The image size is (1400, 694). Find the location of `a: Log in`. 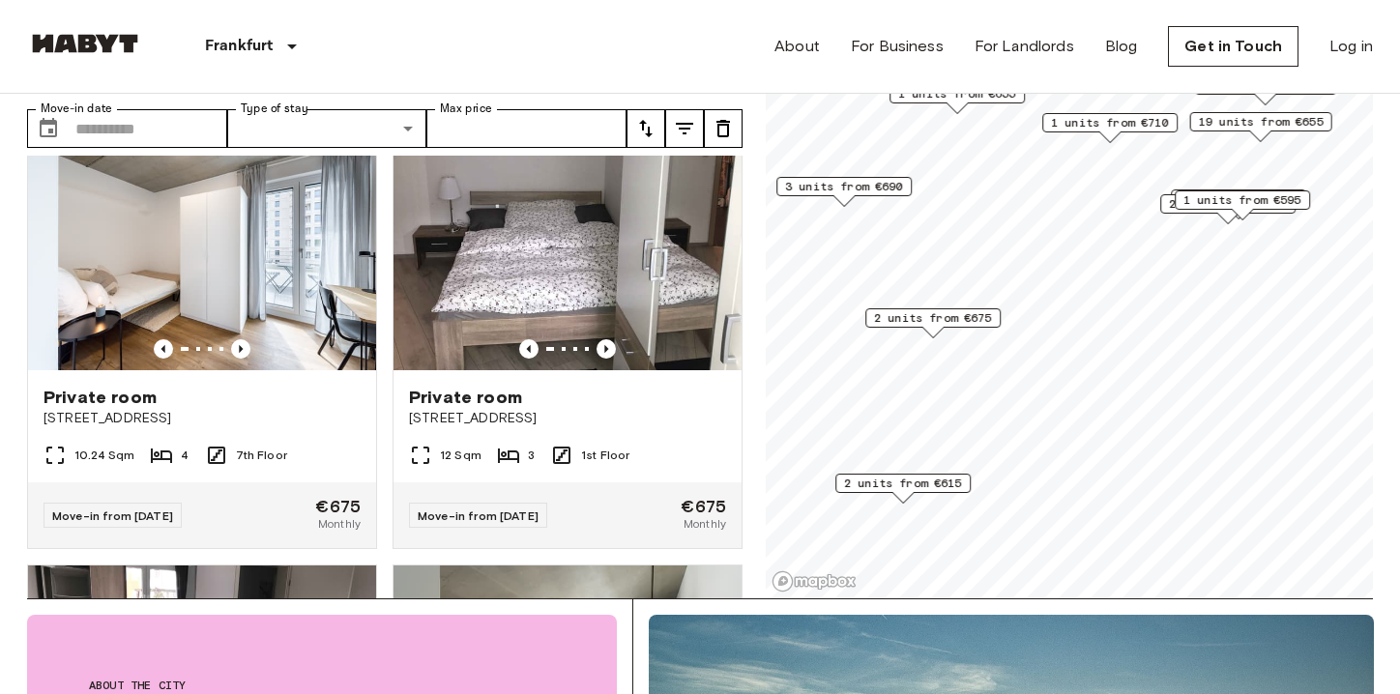

a: Log in is located at coordinates (1351, 46).